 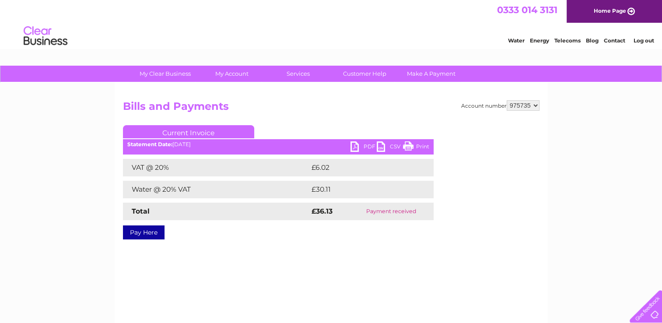 I want to click on h2: Bills and Payments, so click(x=331, y=109).